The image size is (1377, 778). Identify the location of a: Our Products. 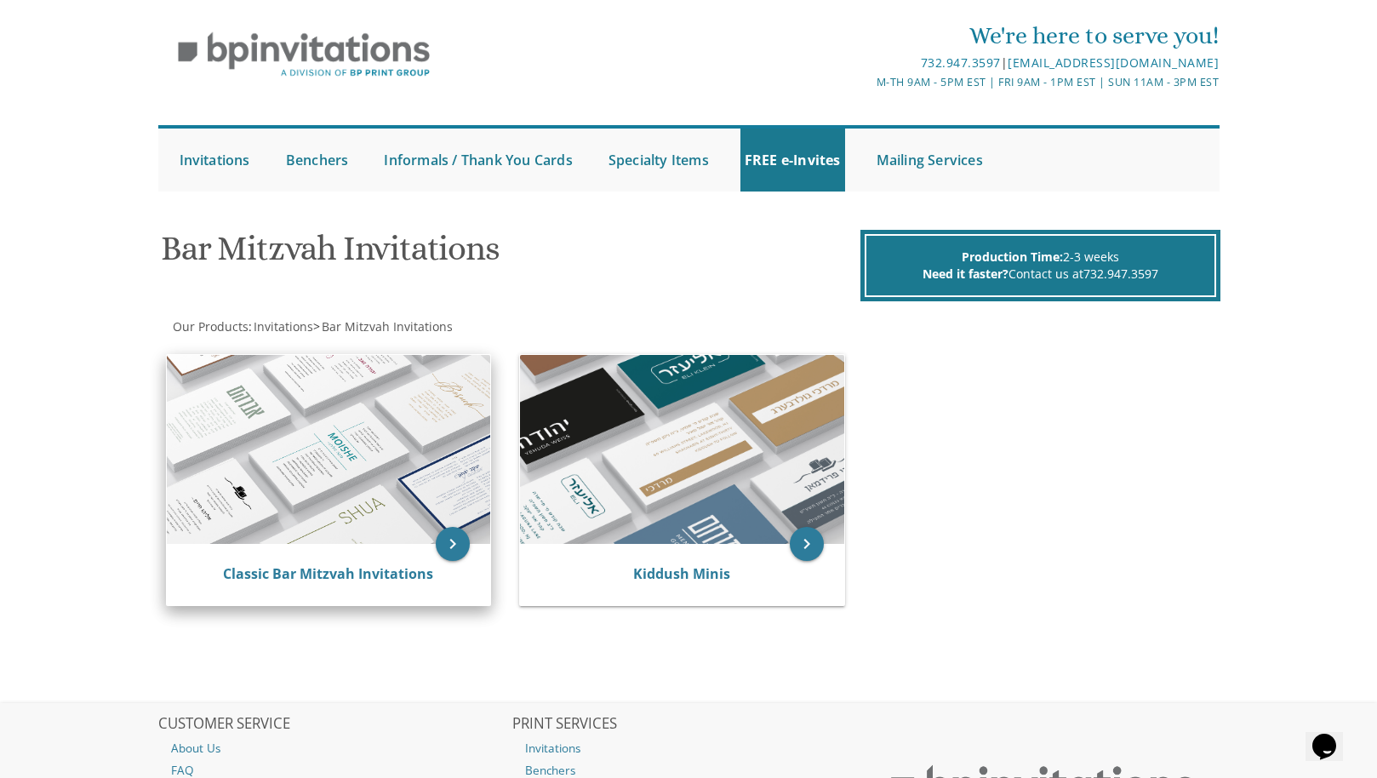
(209, 326).